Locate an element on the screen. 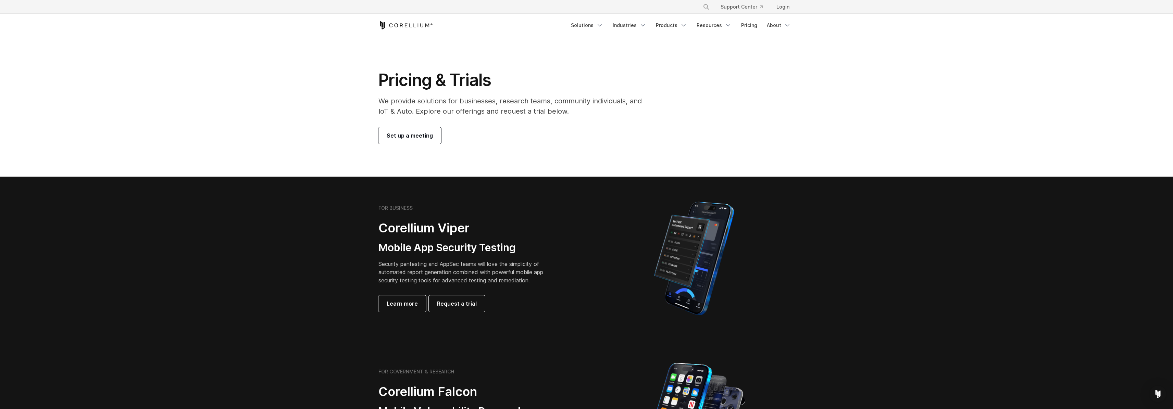 The height and width of the screenshot is (409, 1173). h6: FOR BUSINESS is located at coordinates (396, 208).